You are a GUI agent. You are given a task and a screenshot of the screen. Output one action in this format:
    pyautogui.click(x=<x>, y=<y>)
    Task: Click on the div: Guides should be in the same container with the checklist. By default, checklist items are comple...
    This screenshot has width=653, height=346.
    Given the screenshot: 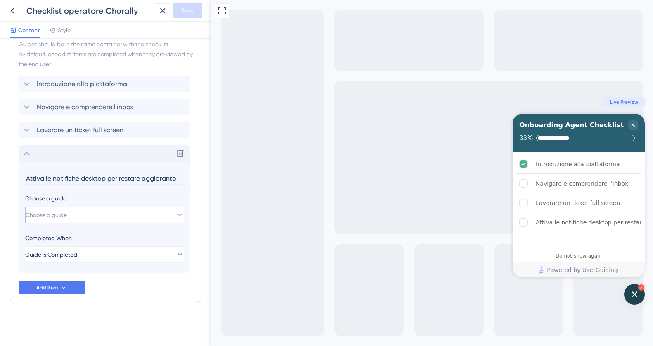 What is the action you would take?
    pyautogui.click(x=106, y=54)
    